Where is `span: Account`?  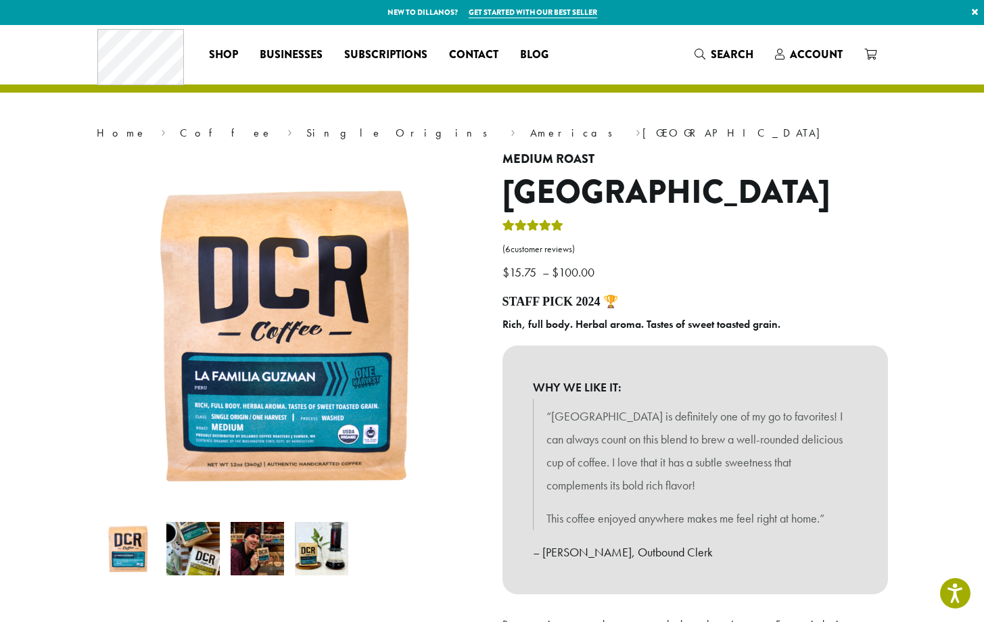 span: Account is located at coordinates (816, 54).